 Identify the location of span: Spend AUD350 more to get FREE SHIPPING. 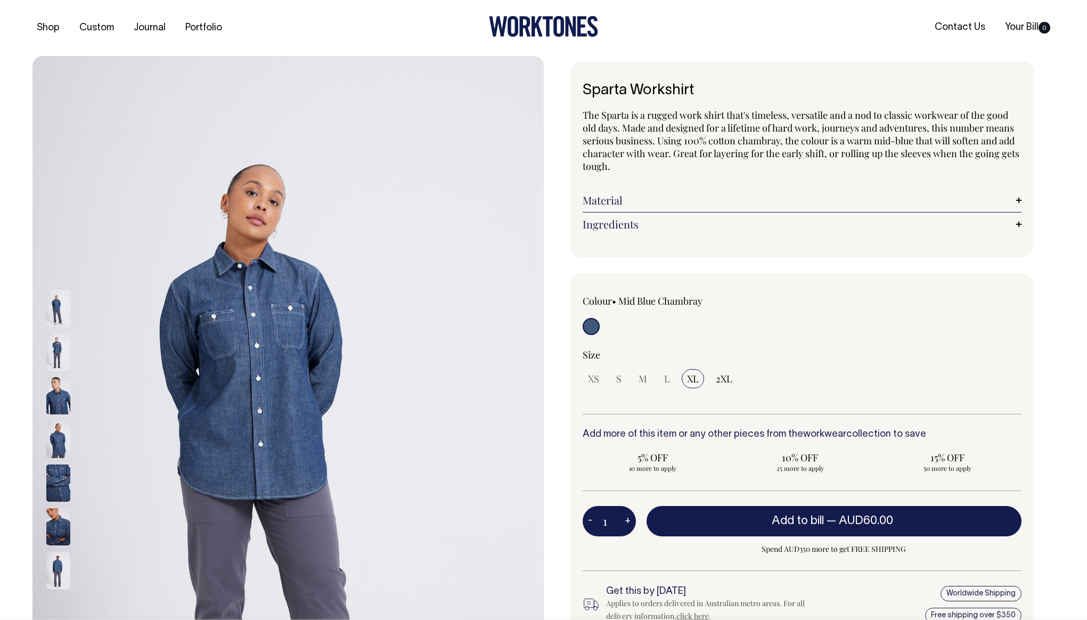
(834, 549).